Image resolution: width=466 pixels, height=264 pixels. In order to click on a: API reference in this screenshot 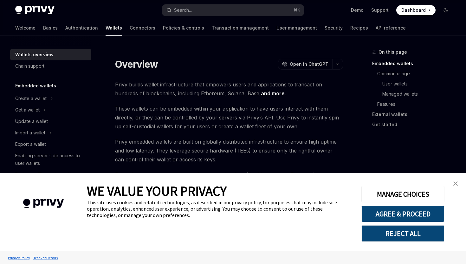, I will do `click(391, 28)`.